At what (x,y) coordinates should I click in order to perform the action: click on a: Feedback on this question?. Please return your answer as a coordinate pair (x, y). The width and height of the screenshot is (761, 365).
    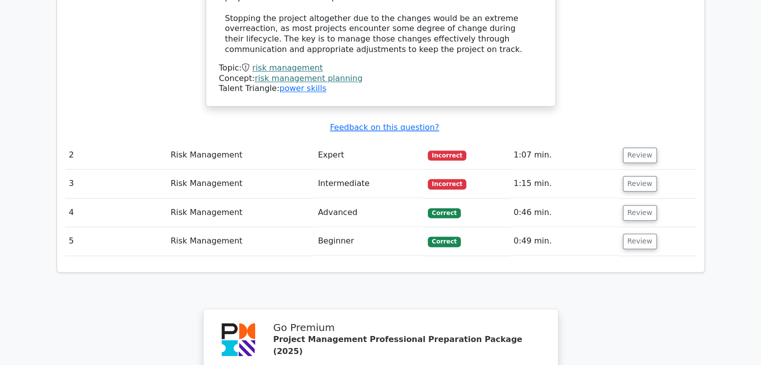
    Looking at the image, I should click on (384, 127).